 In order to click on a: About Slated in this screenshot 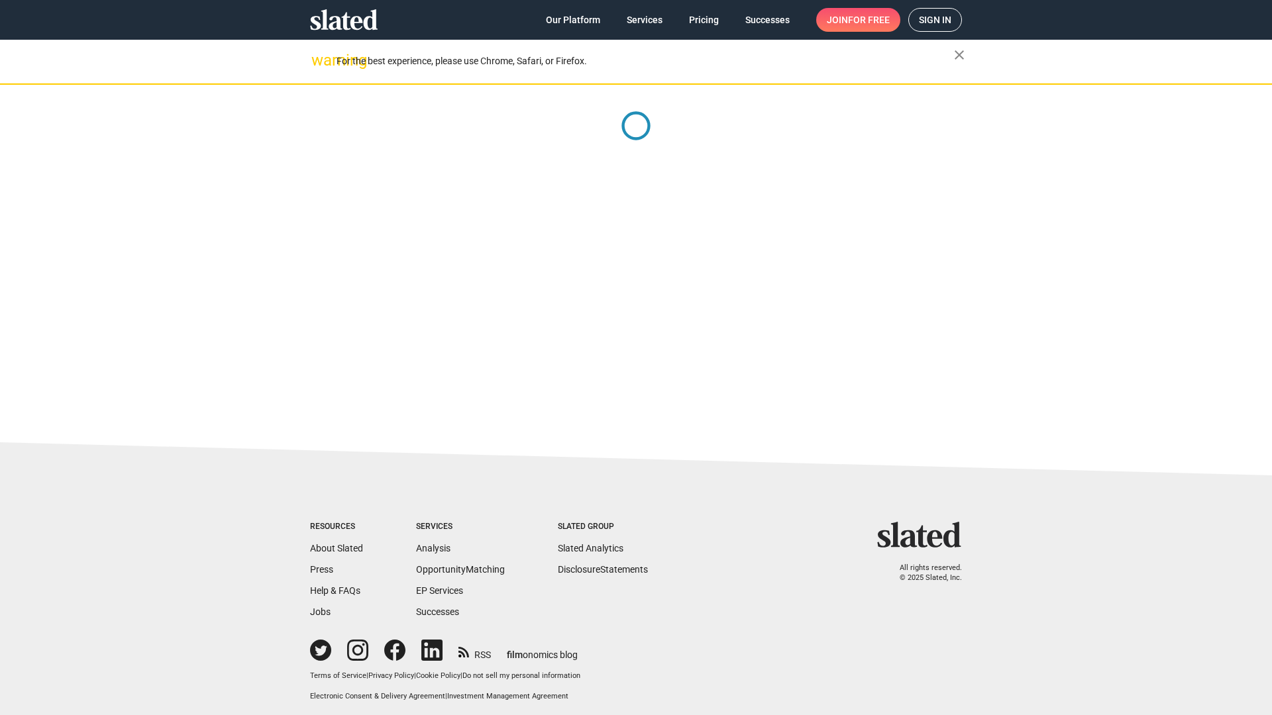, I will do `click(337, 549)`.